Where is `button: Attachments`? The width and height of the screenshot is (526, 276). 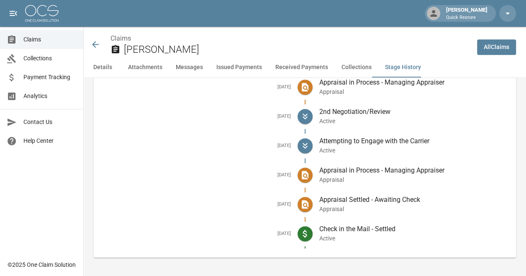 button: Attachments is located at coordinates (145, 67).